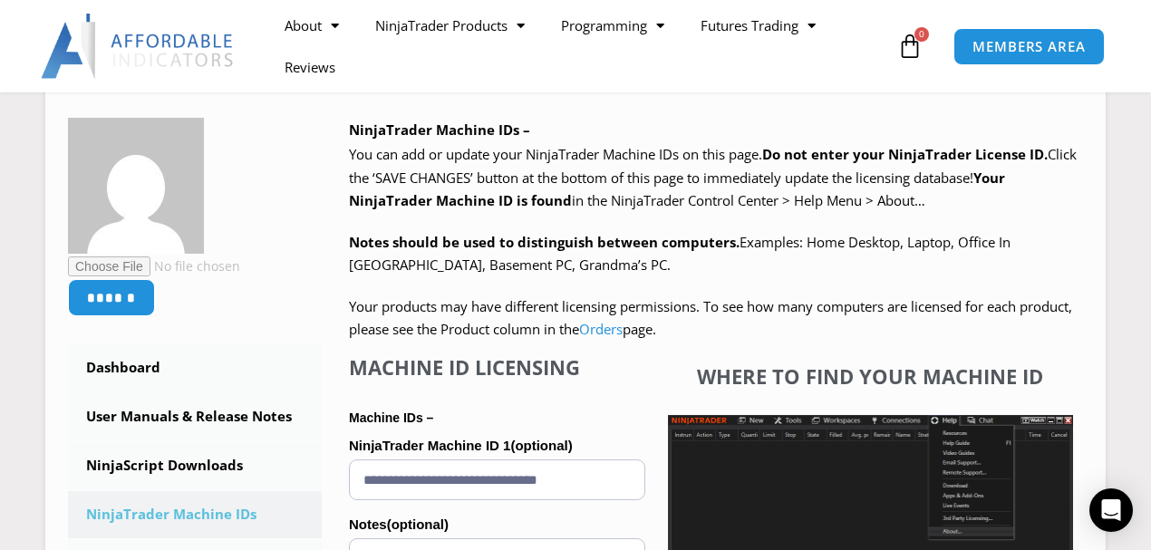 This screenshot has height=550, width=1151. What do you see at coordinates (1111, 510) in the screenshot?
I see `div: Open Intercom Messenger` at bounding box center [1111, 510].